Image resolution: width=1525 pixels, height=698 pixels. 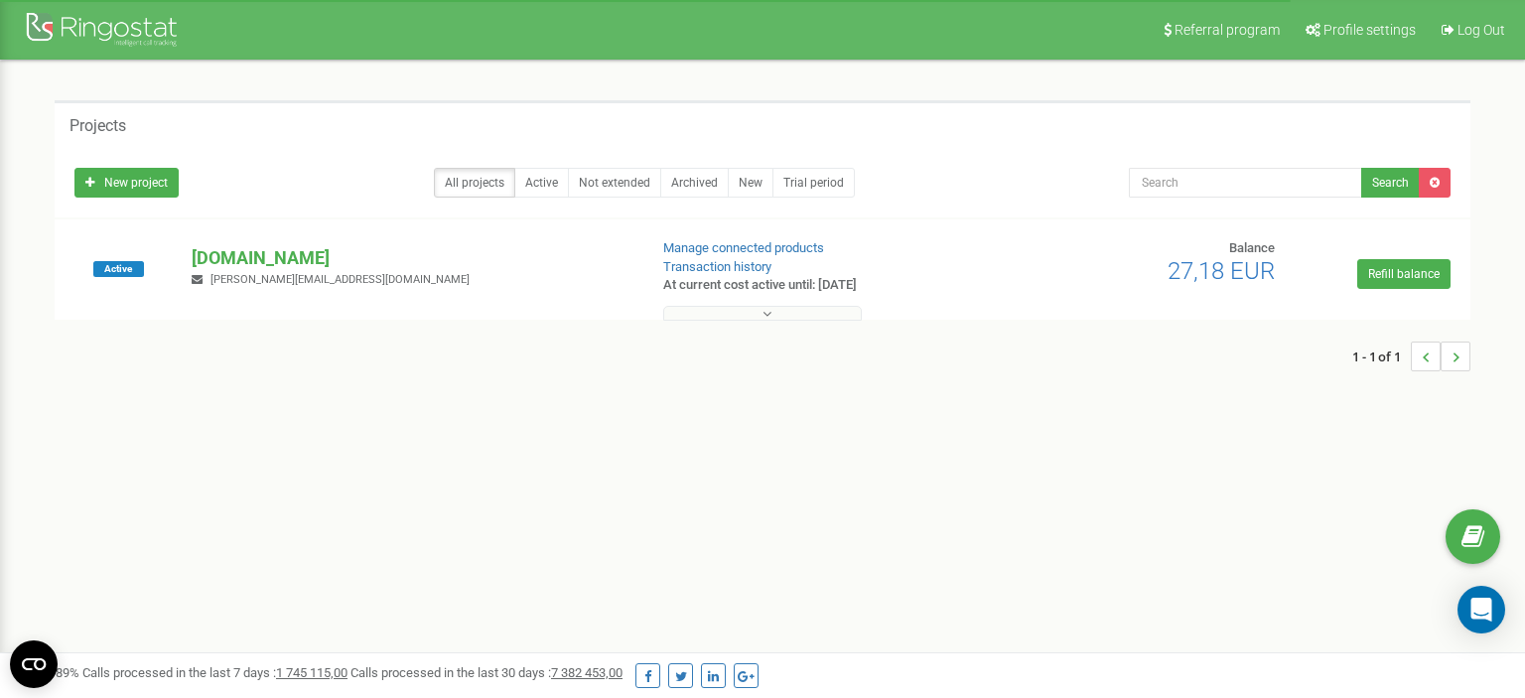 I want to click on a: Transaction history, so click(x=717, y=266).